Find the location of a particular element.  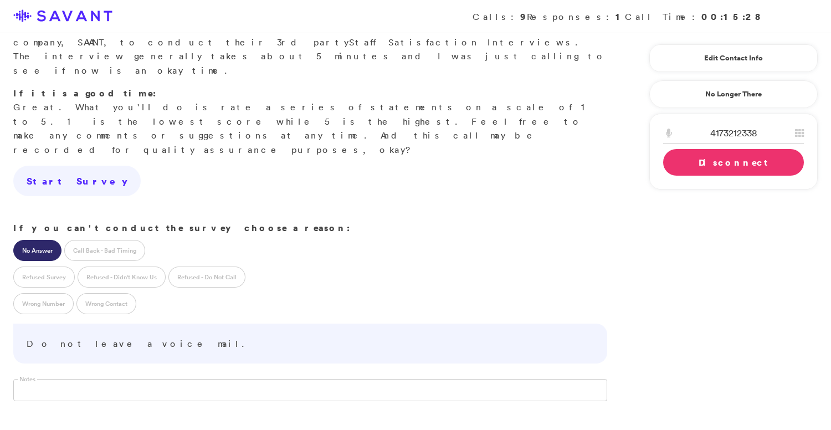

label: Notes is located at coordinates (27, 379).